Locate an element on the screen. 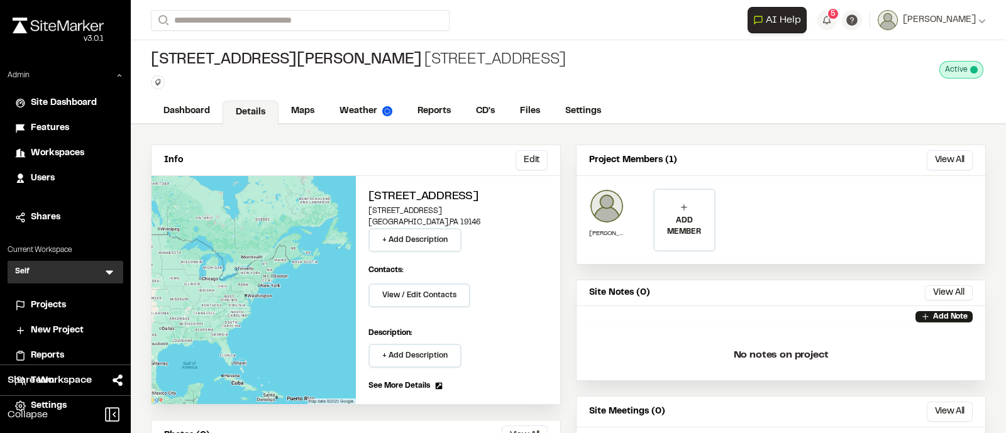 This screenshot has height=433, width=1006. a: Maps is located at coordinates (302, 111).